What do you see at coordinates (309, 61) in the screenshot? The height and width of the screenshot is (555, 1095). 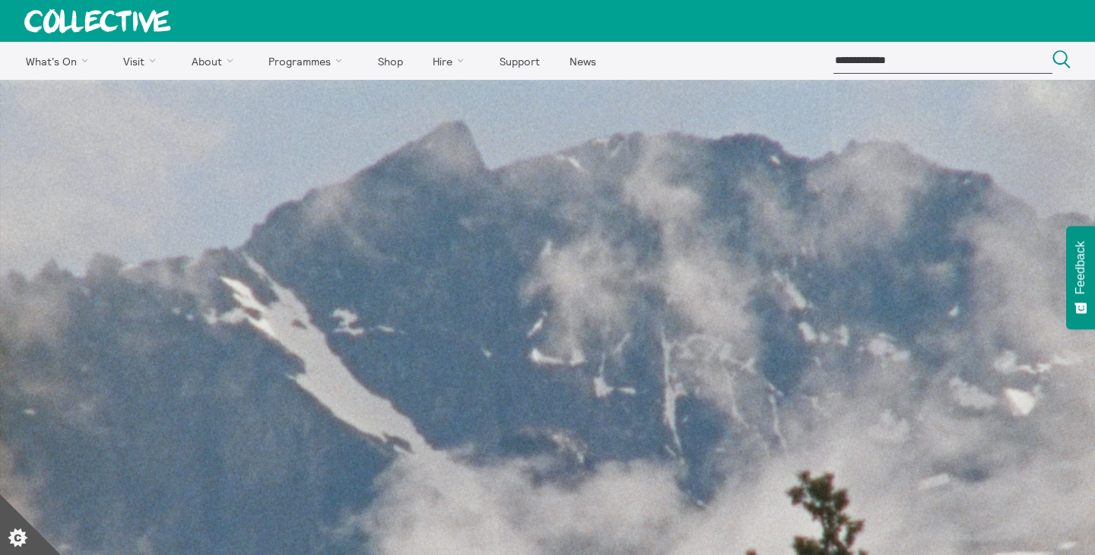 I see `a: Programmes` at bounding box center [309, 61].